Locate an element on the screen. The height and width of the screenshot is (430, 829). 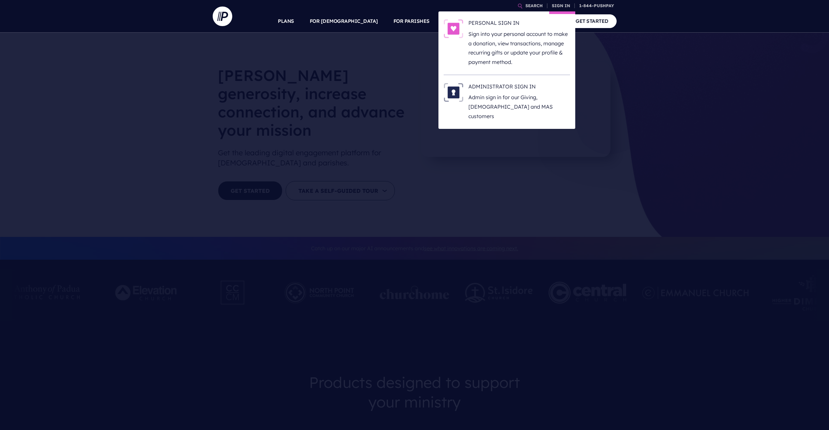
a: PLANS is located at coordinates (286, 21).